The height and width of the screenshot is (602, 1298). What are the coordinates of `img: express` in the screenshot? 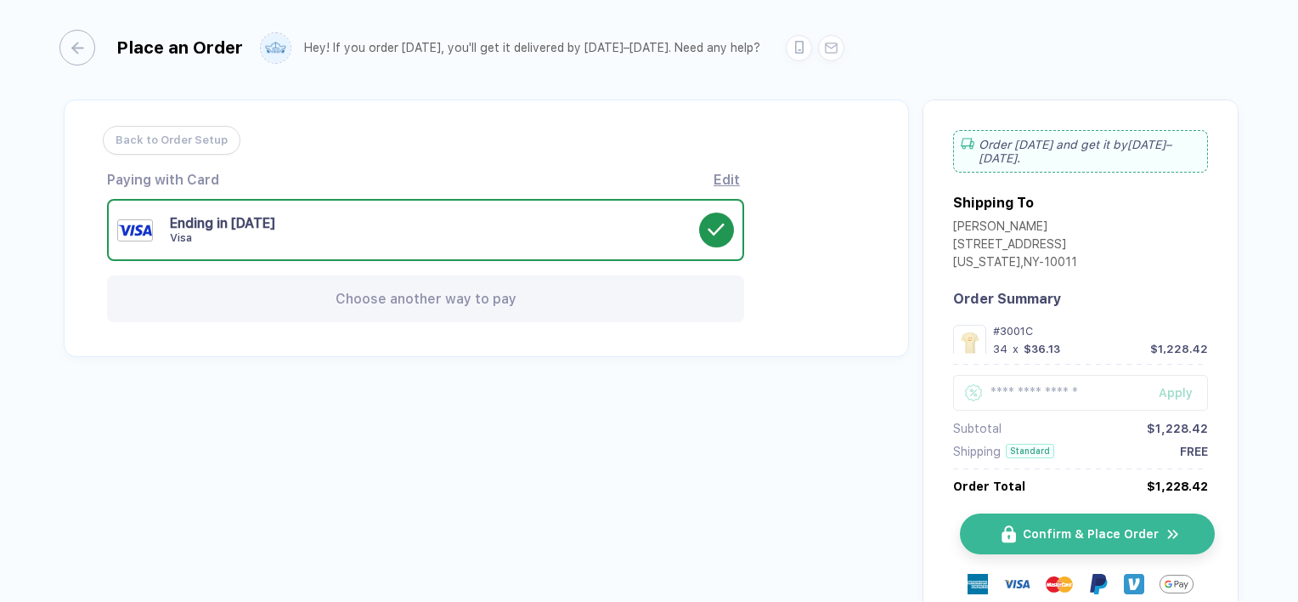 It's located at (978, 584).